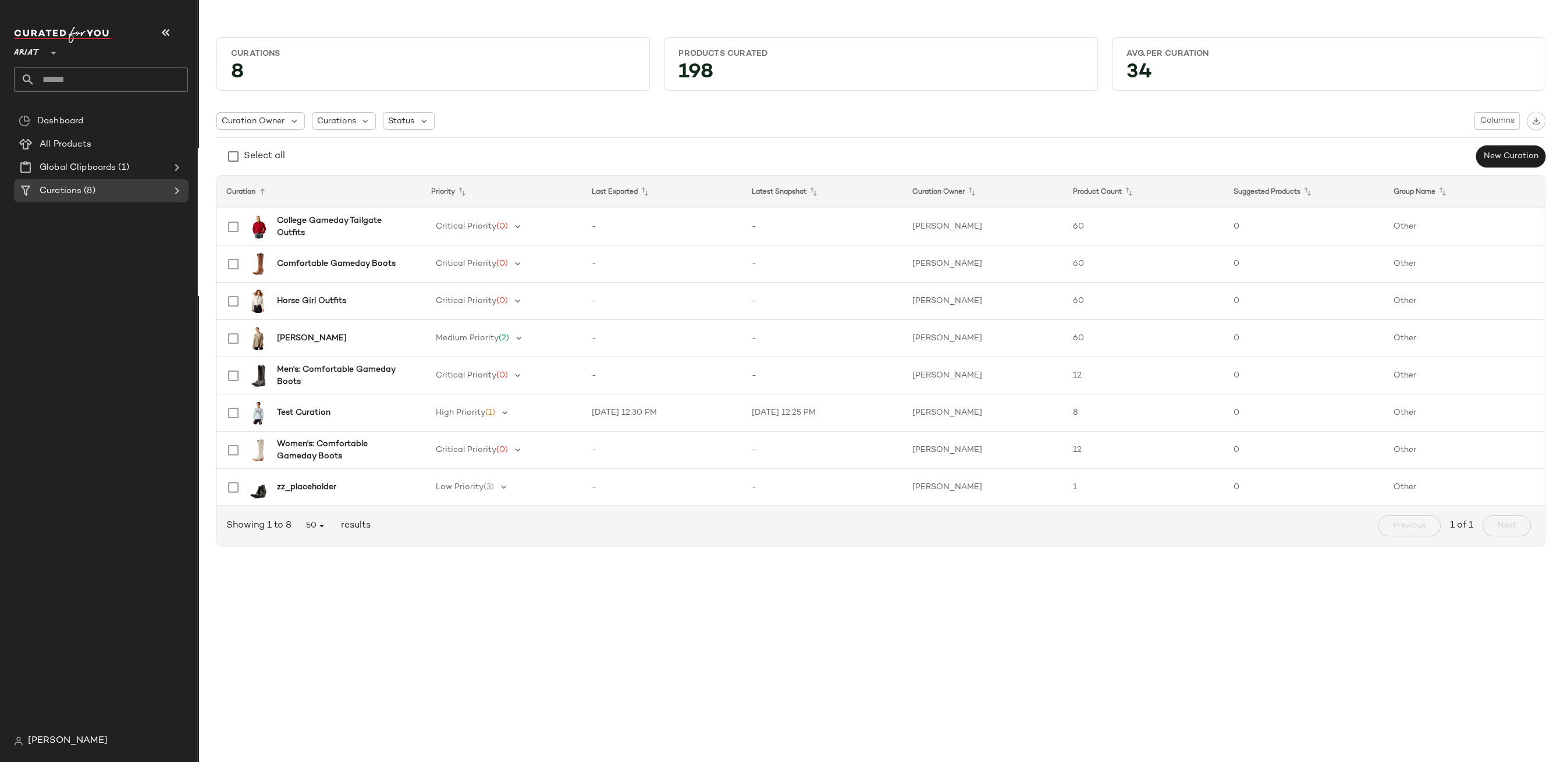 This screenshot has height=762, width=1564. I want to click on b: Horse Girl Outfits, so click(311, 301).